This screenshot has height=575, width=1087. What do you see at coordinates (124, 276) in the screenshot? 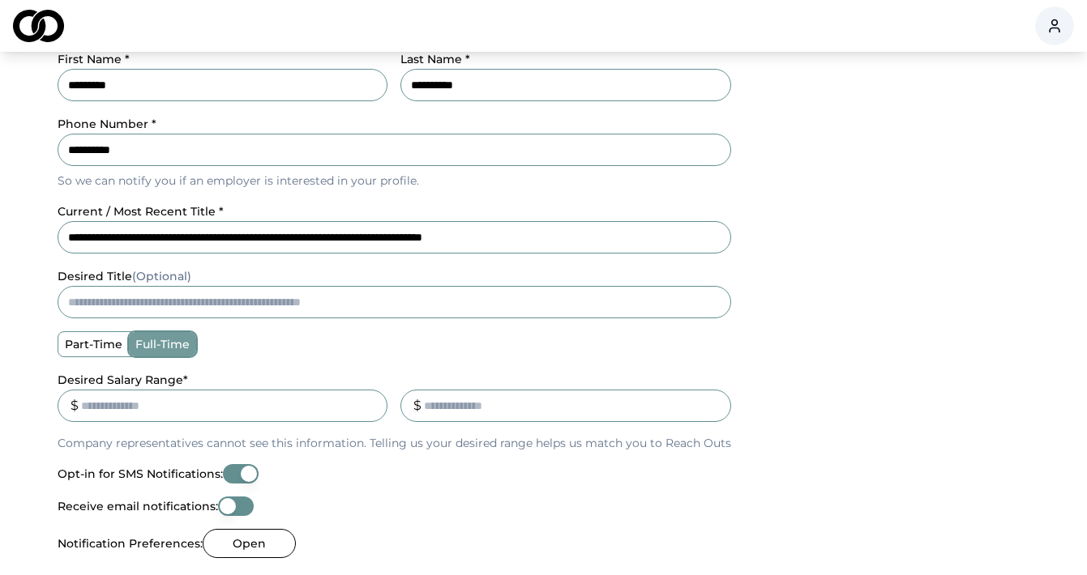
I see `label: desired title` at bounding box center [124, 276].